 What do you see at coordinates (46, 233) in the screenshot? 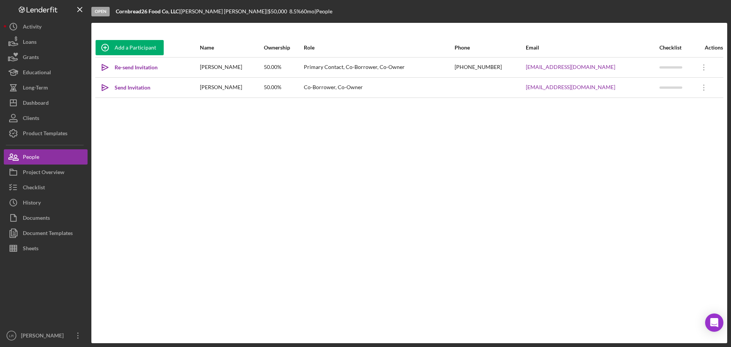
I see `button: Document Templates` at bounding box center [46, 233].